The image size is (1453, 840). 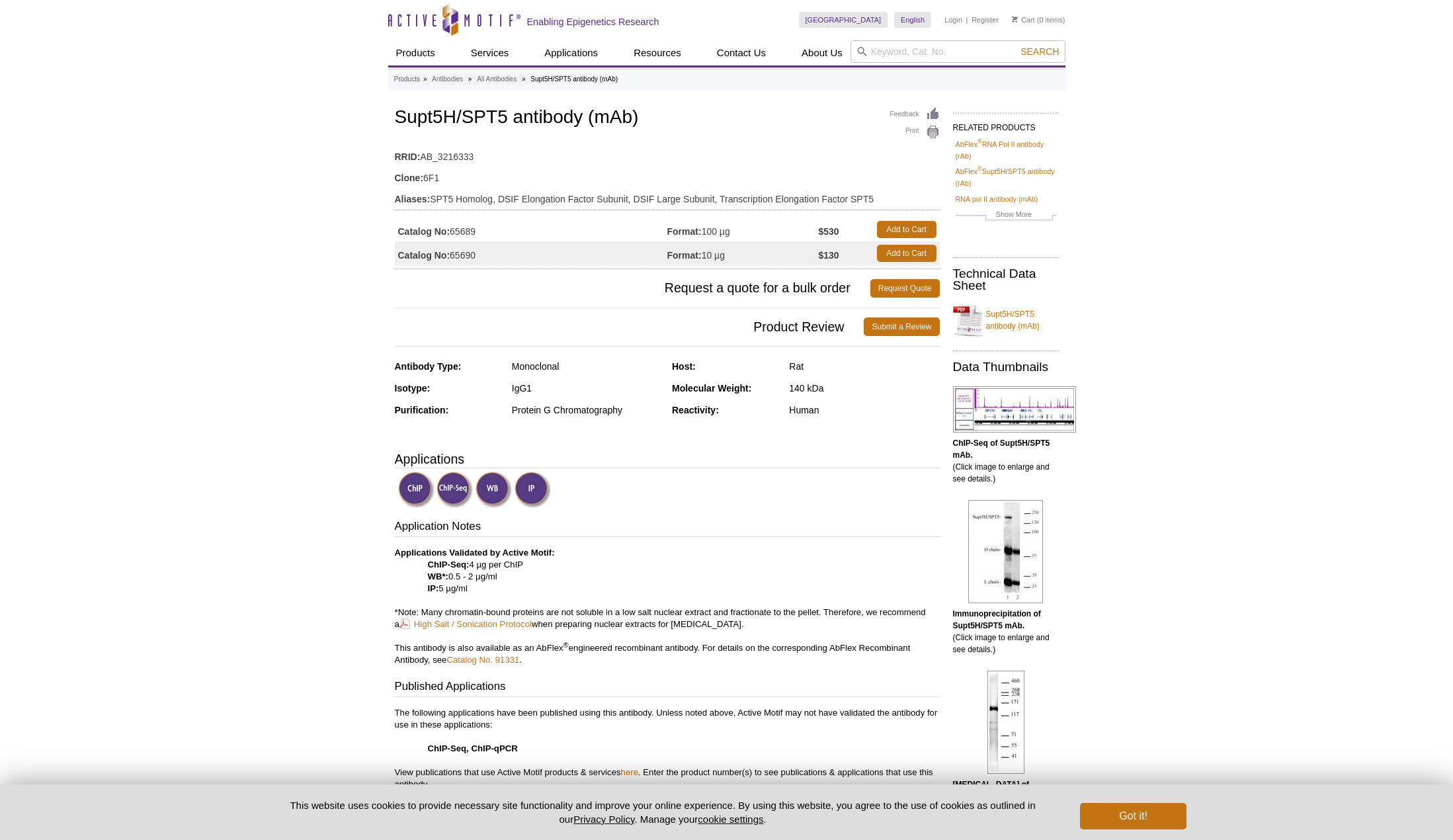 I want to click on td: 10 µg, so click(x=743, y=254).